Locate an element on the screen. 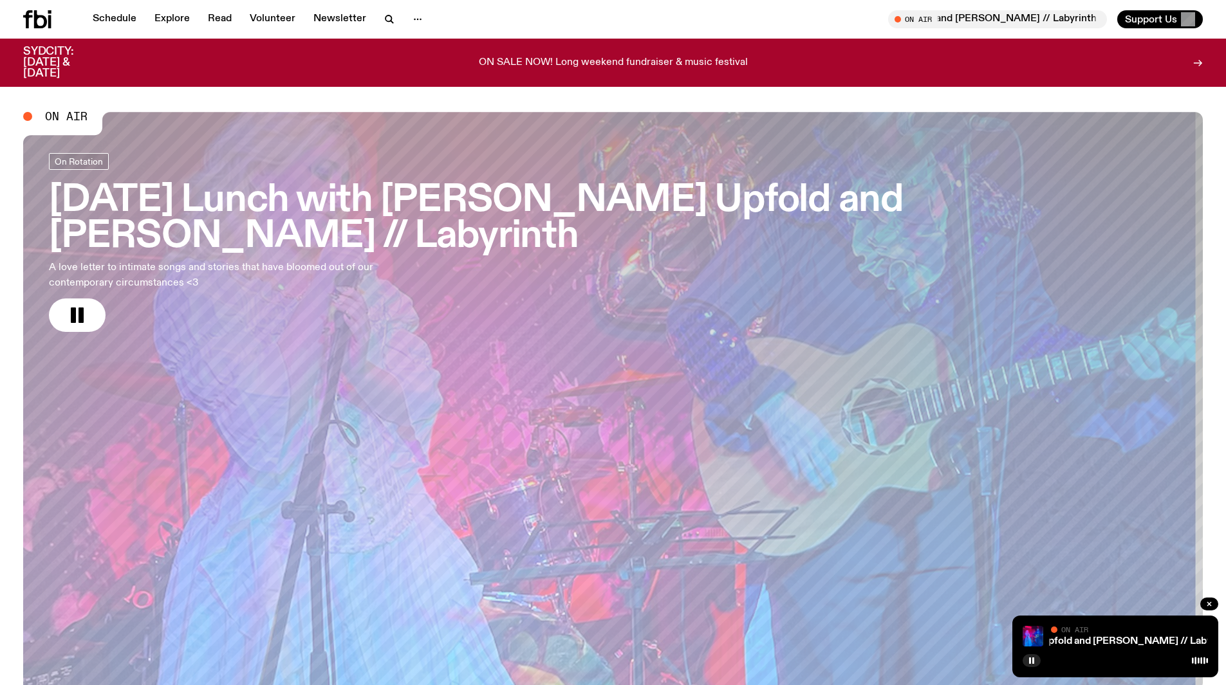 This screenshot has height=685, width=1226. a: On Rotation is located at coordinates (79, 162).